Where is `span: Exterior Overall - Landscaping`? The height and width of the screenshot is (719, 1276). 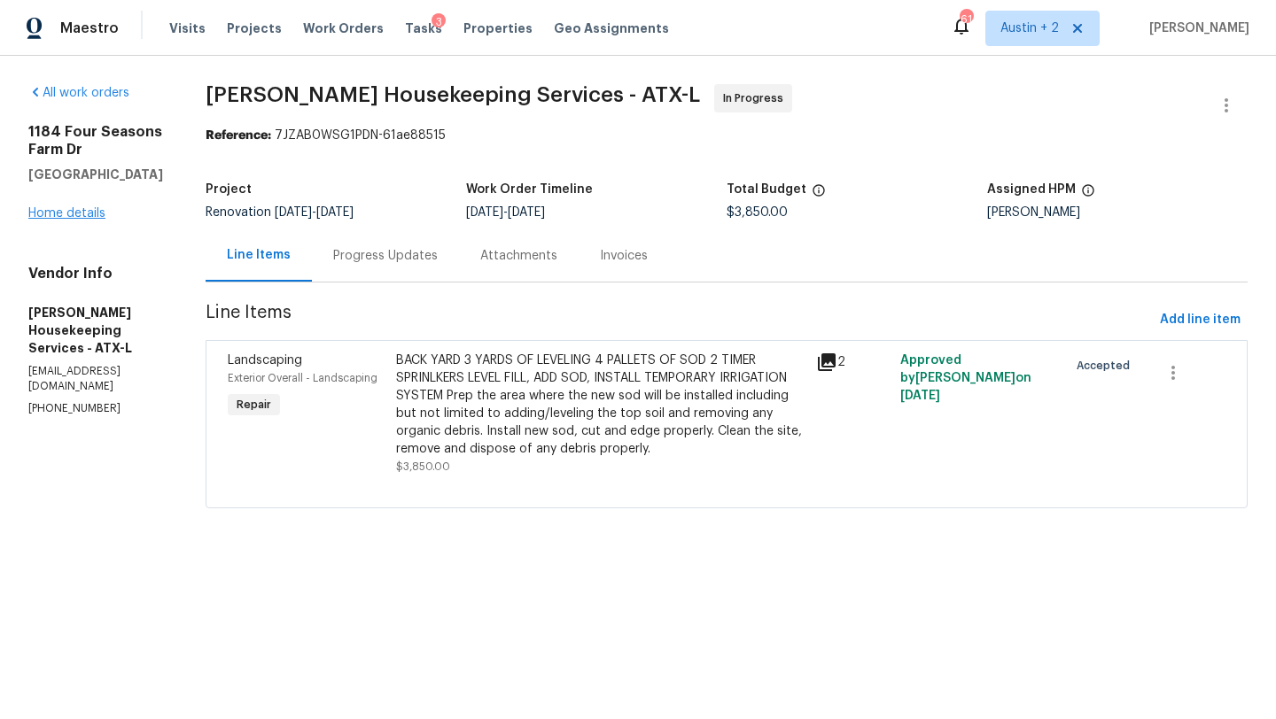
span: Exterior Overall - Landscaping is located at coordinates (302, 378).